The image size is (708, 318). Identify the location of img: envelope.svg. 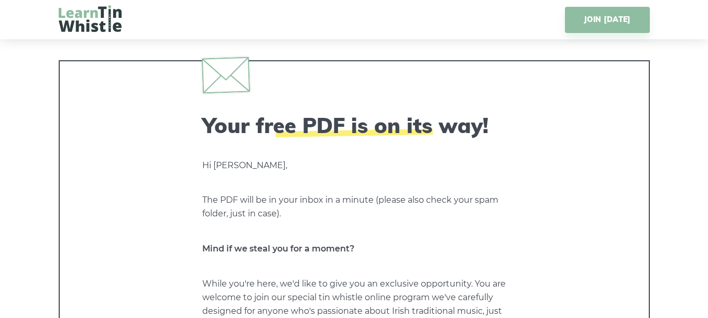
(225, 75).